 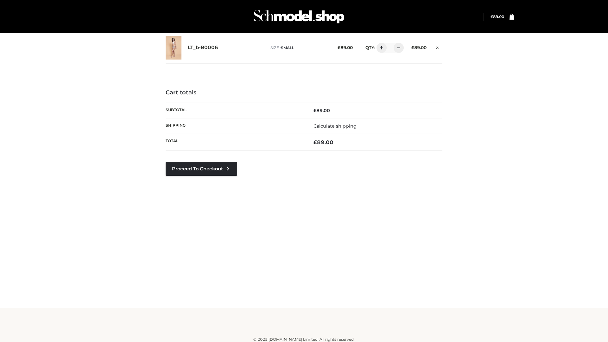 What do you see at coordinates (497, 16) in the screenshot?
I see `a: £89.00` at bounding box center [497, 16].